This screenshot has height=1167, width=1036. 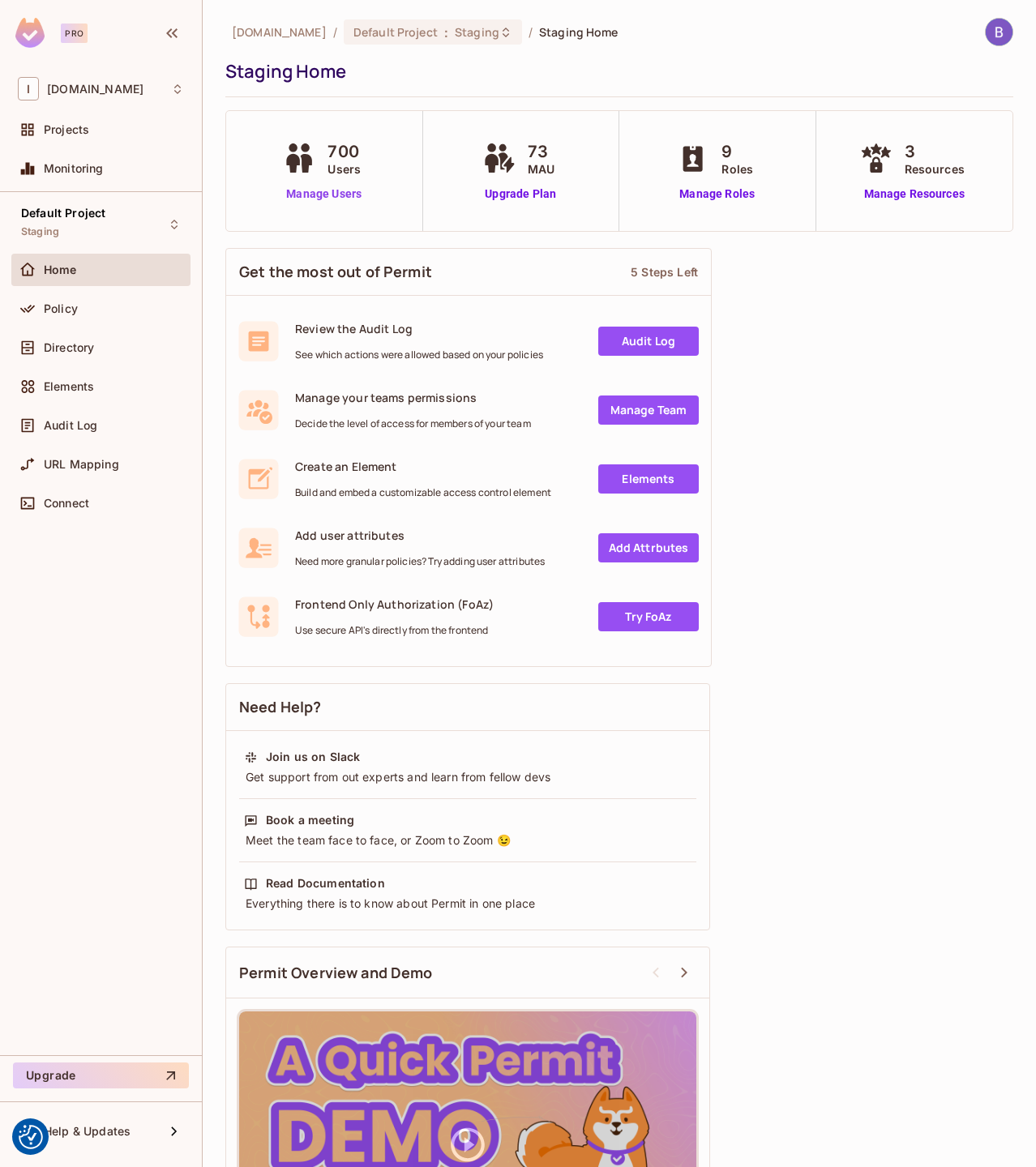 What do you see at coordinates (540, 169) in the screenshot?
I see `span: MAU` at bounding box center [540, 169].